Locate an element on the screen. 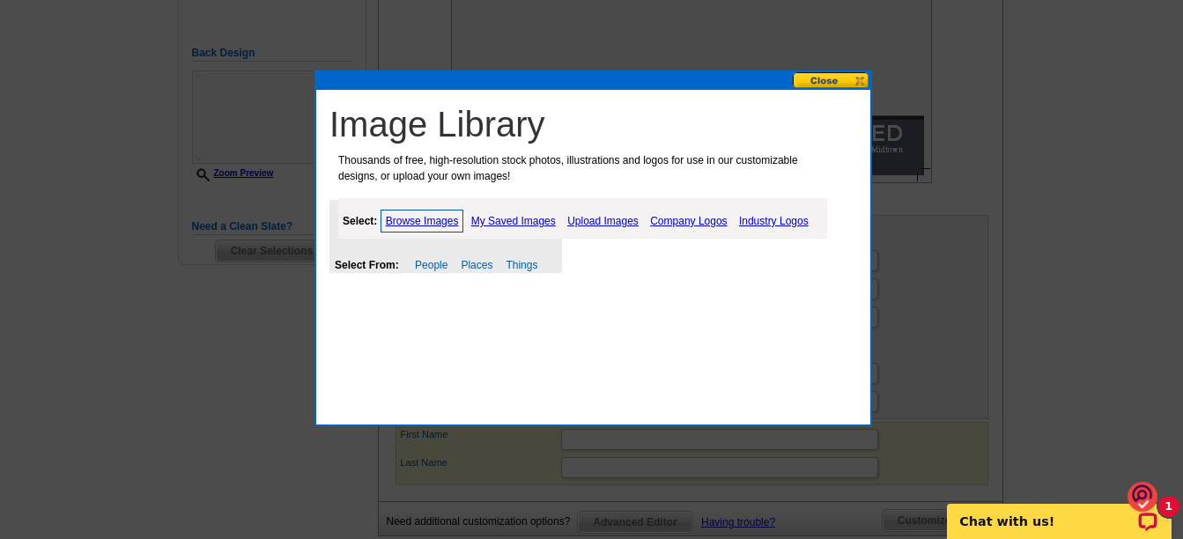 The width and height of the screenshot is (1183, 539). a: People is located at coordinates (431, 265).